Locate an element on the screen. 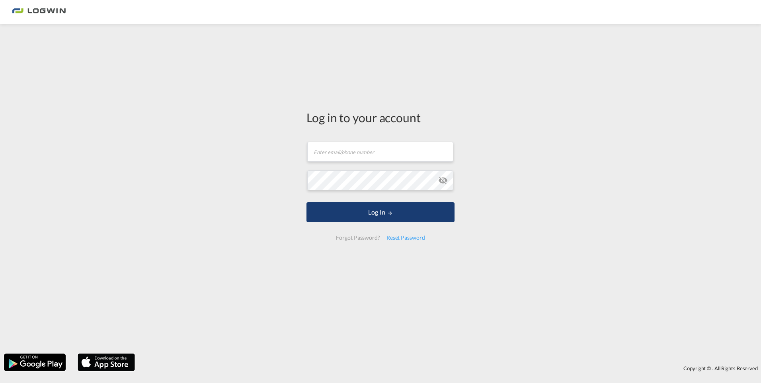  div: Log in to your account is located at coordinates (381, 117).